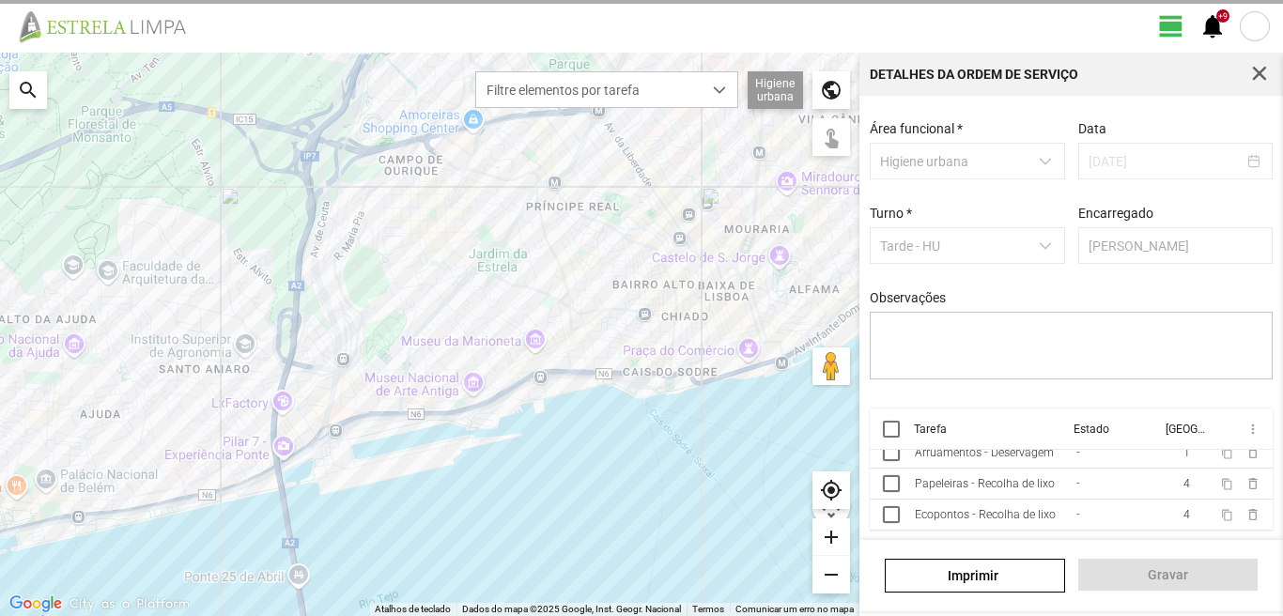  What do you see at coordinates (571, 609) in the screenshot?
I see `span: Dados do mapa ©2025 Google, Inst. Geogr. Nacional` at bounding box center [571, 609].